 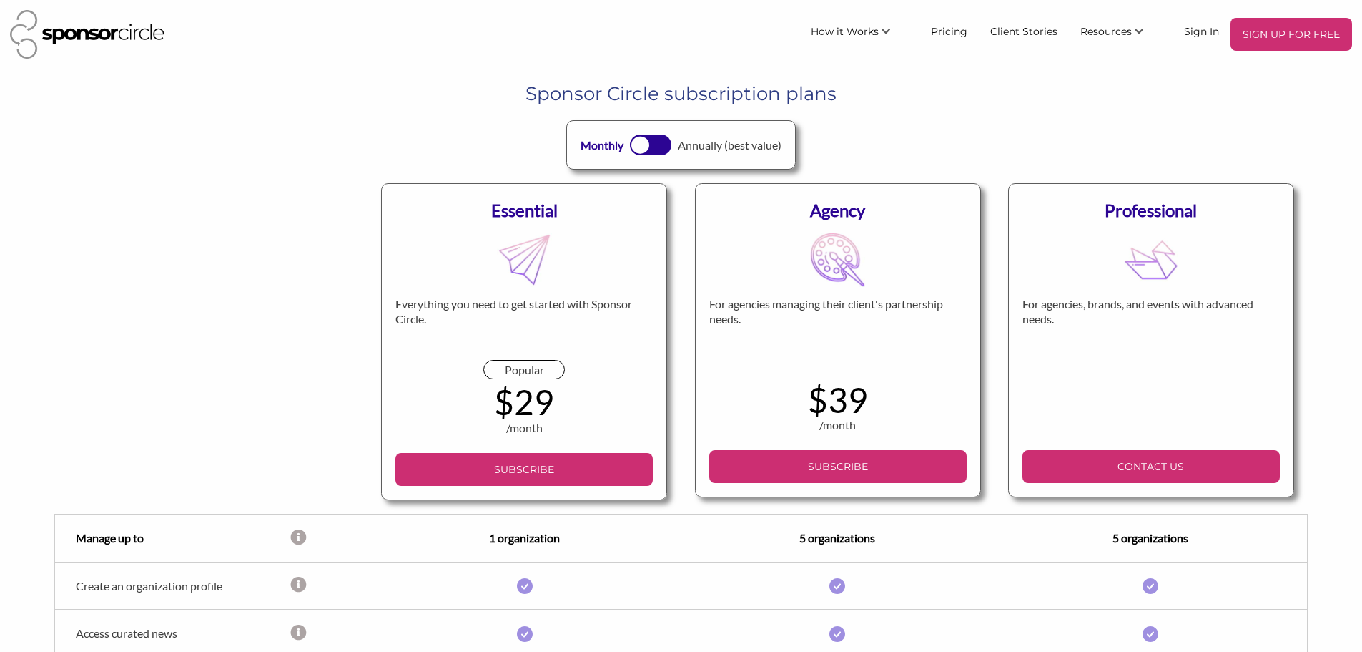 What do you see at coordinates (1202, 31) in the screenshot?
I see `a: Sign In` at bounding box center [1202, 31].